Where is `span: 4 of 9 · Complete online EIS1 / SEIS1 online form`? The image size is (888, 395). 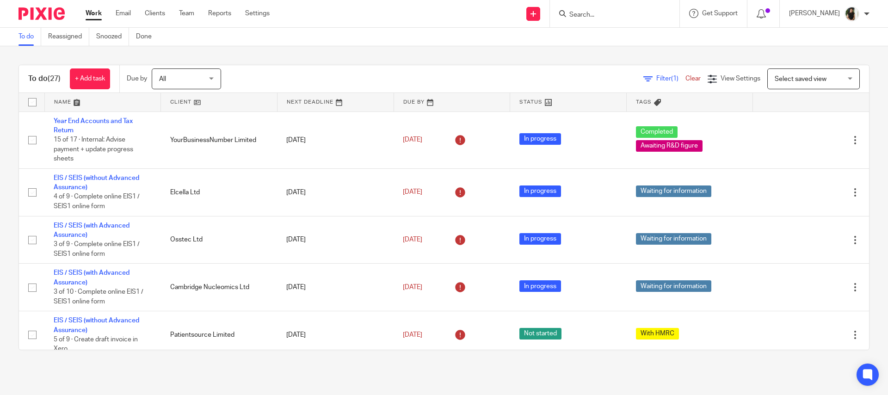 span: 4 of 9 · Complete online EIS1 / SEIS1 online form is located at coordinates (97, 202).